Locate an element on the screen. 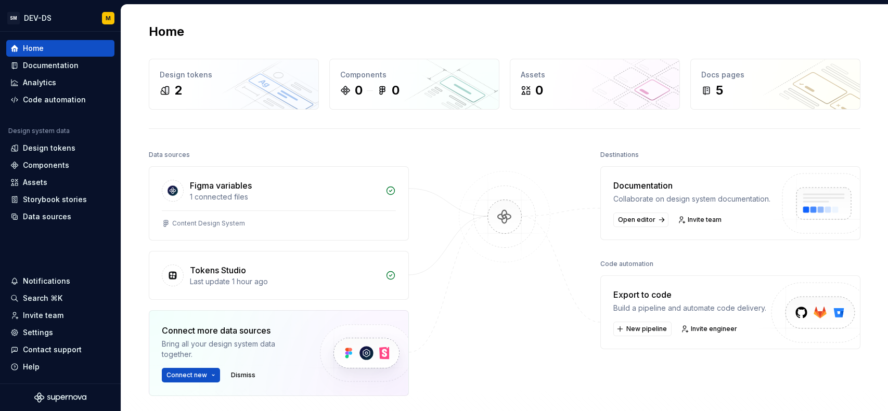  div: Export to code is located at coordinates (689, 295).